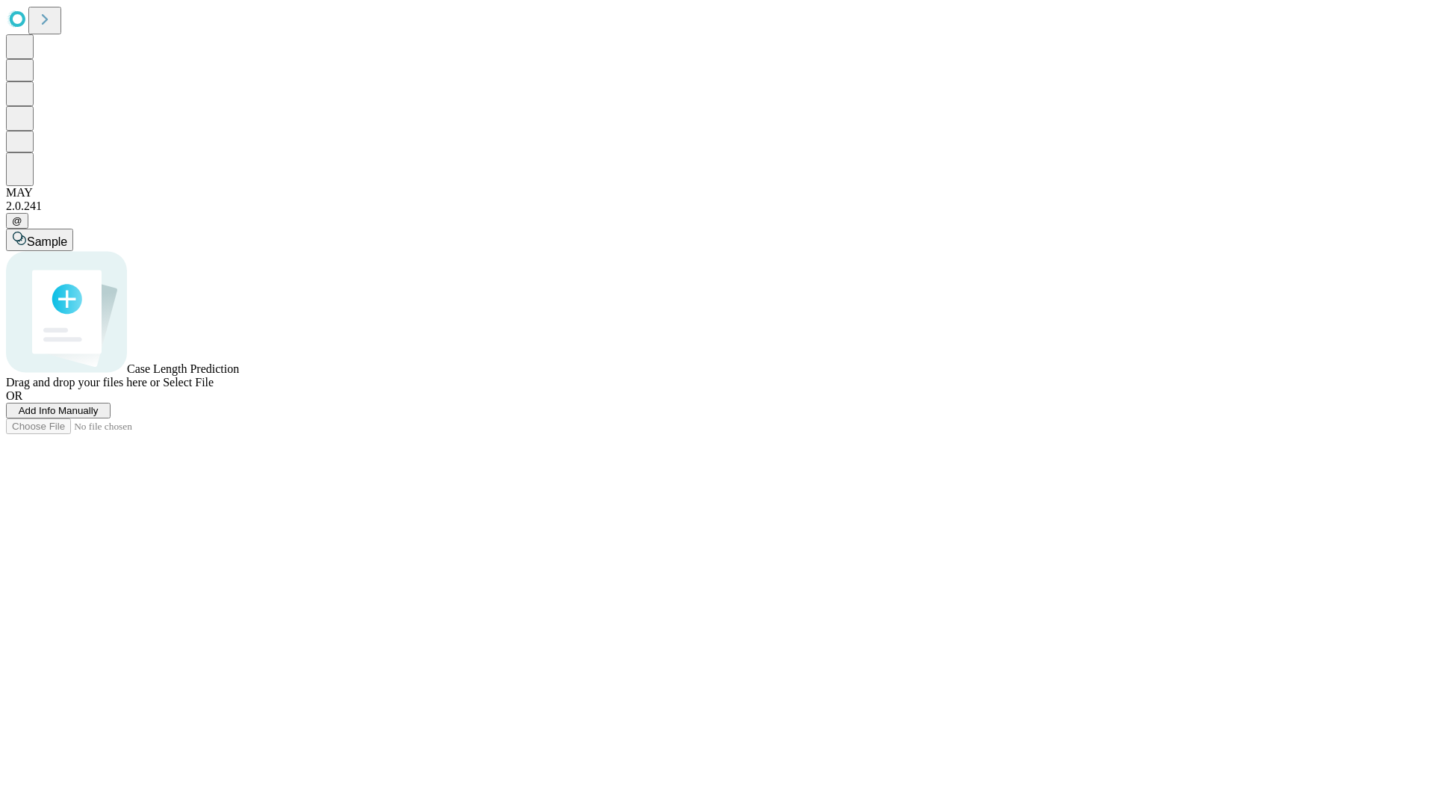 This screenshot has height=807, width=1434. I want to click on div: 2.0.241, so click(717, 206).